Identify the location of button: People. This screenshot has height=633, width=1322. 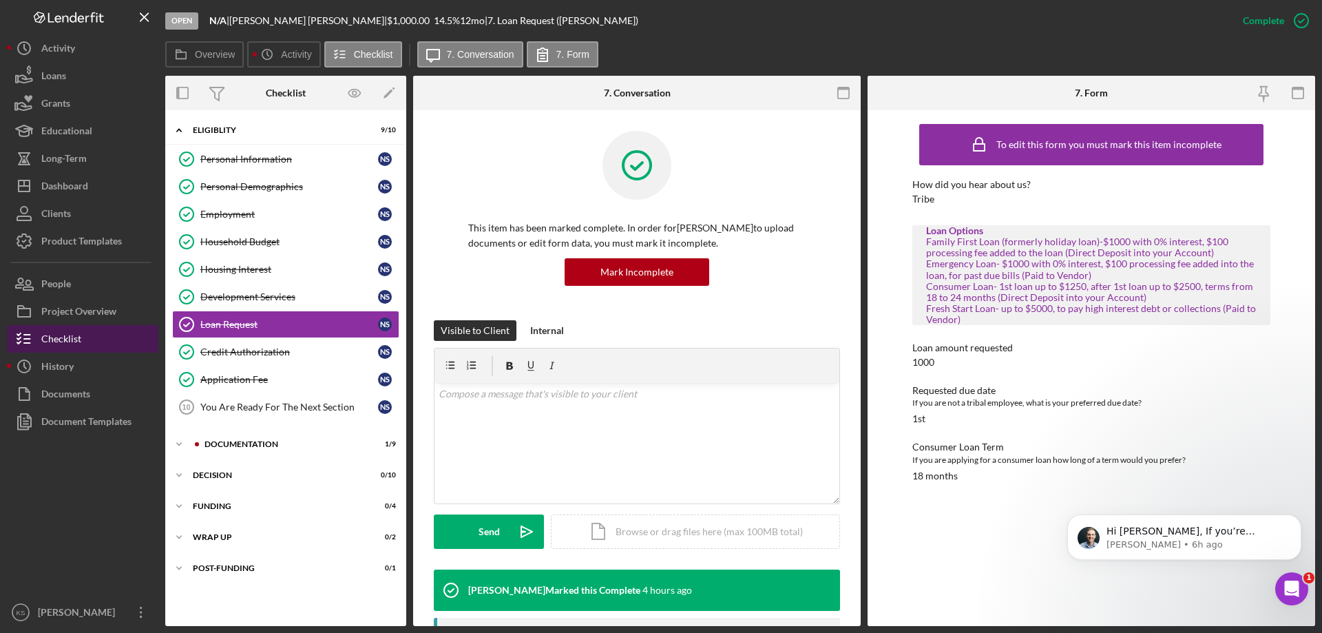
(83, 284).